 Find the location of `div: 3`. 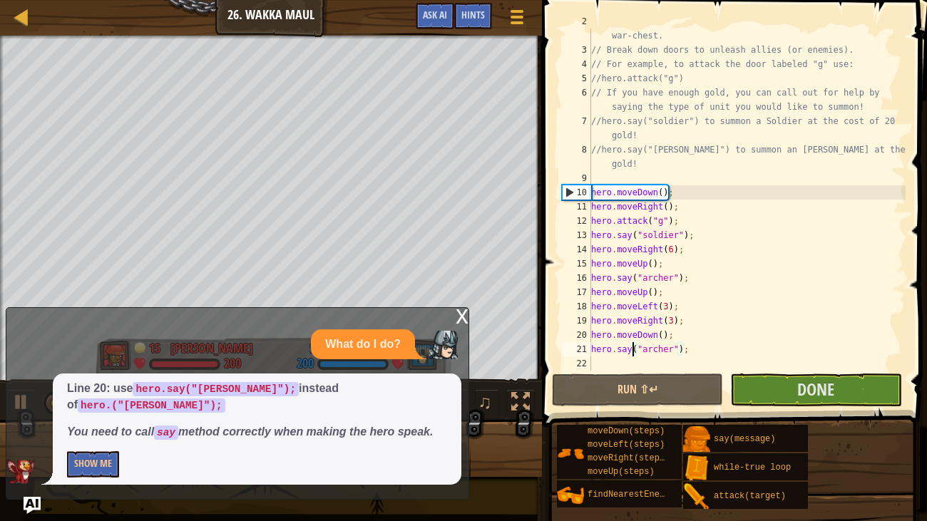

div: 3 is located at coordinates (576, 50).